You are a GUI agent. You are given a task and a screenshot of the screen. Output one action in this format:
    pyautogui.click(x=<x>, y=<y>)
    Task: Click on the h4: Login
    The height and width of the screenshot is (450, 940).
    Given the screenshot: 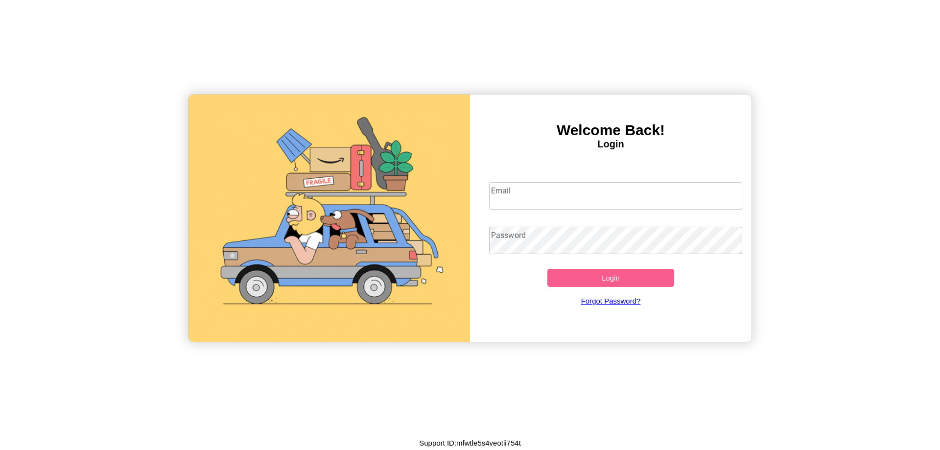 What is the action you would take?
    pyautogui.click(x=610, y=144)
    